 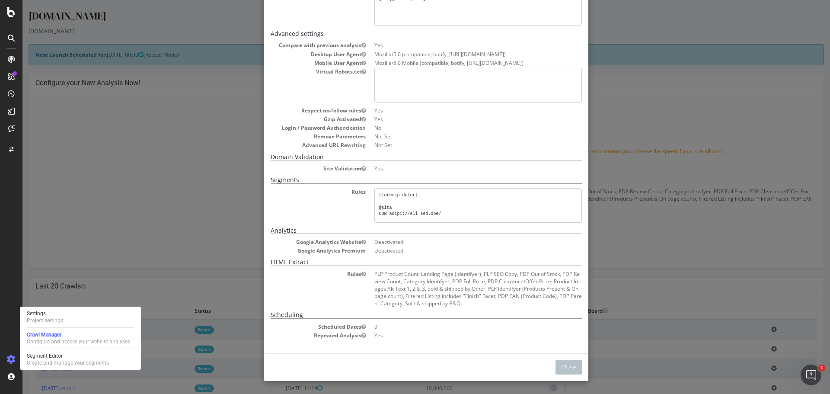 I want to click on h5: Domain Validation, so click(x=404, y=157).